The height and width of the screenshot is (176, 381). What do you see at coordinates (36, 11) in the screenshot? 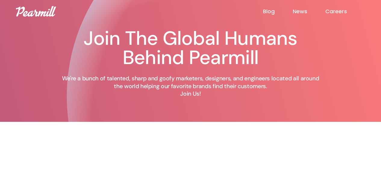
I see `img: Pearmill logo` at bounding box center [36, 11].